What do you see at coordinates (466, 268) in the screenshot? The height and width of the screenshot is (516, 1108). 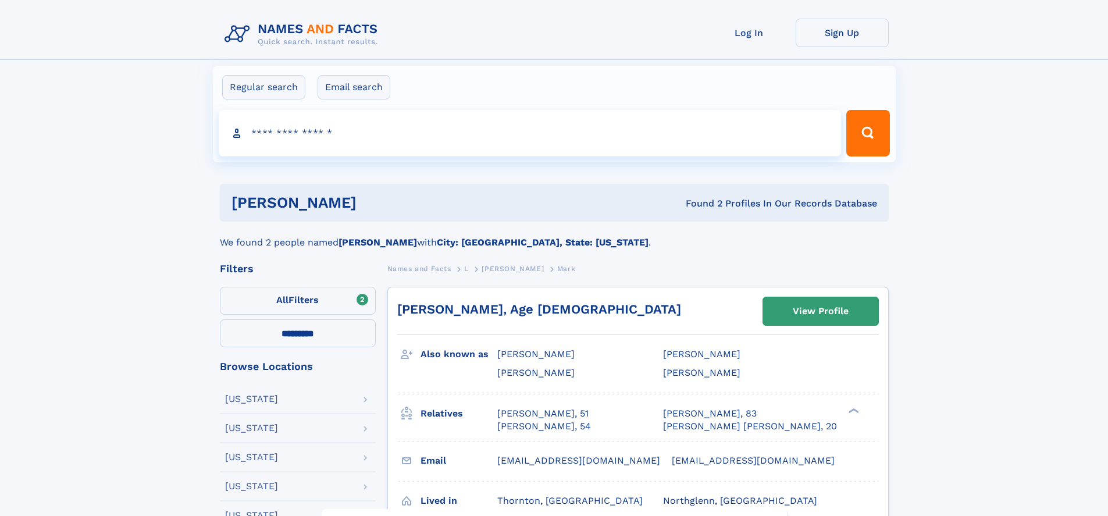 I see `a: L` at bounding box center [466, 268].